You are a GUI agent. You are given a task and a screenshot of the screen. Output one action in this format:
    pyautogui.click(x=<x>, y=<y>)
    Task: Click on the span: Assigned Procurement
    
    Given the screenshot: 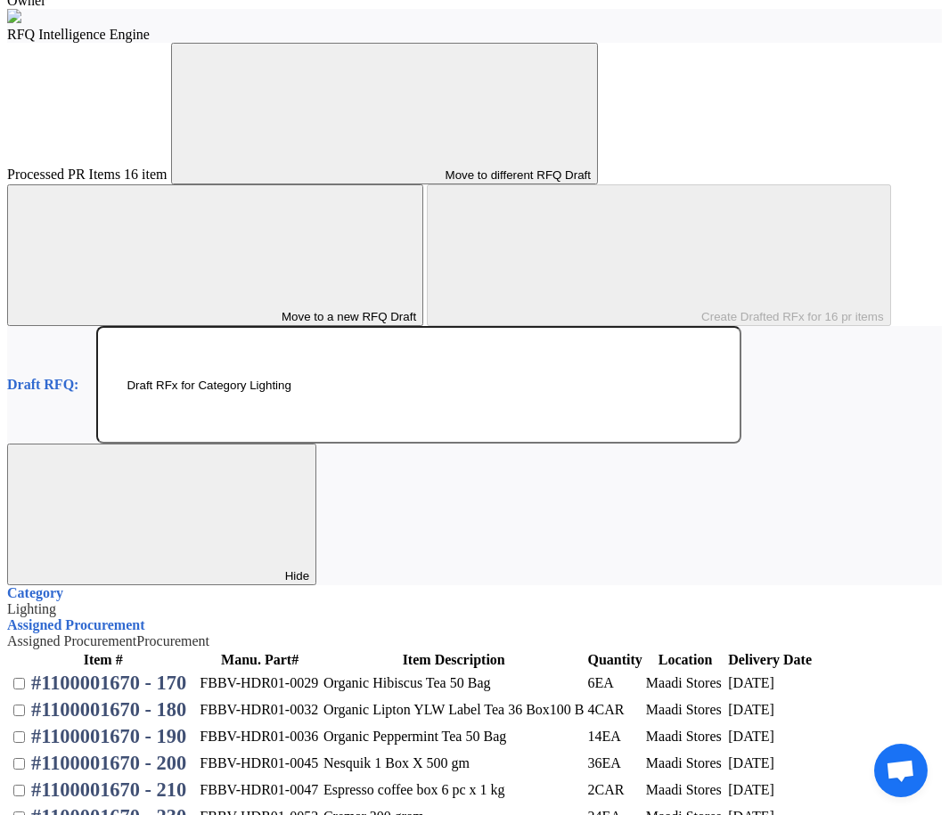 What is the action you would take?
    pyautogui.click(x=76, y=625)
    